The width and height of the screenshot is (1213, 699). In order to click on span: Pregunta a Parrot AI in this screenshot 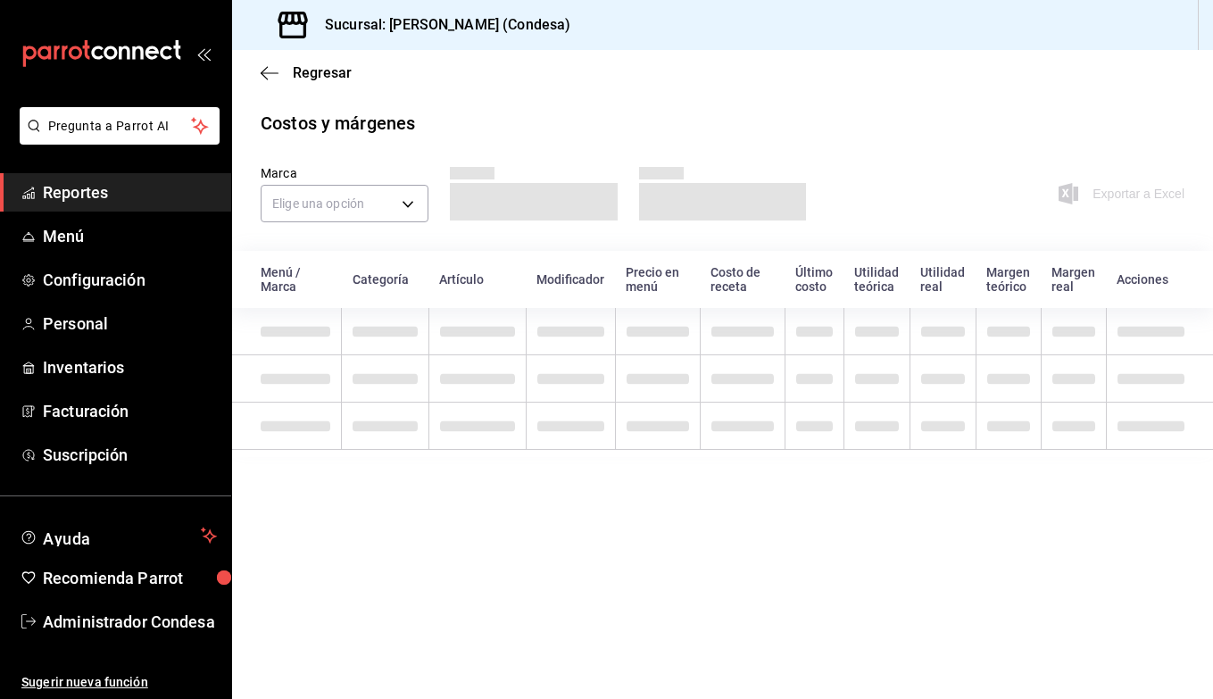, I will do `click(120, 126)`.